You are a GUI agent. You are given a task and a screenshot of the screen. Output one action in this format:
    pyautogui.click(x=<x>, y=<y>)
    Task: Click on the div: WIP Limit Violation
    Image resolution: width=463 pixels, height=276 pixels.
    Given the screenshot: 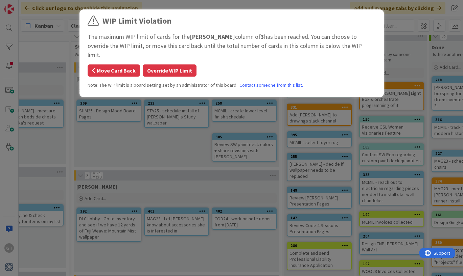 What is the action you would take?
    pyautogui.click(x=137, y=21)
    